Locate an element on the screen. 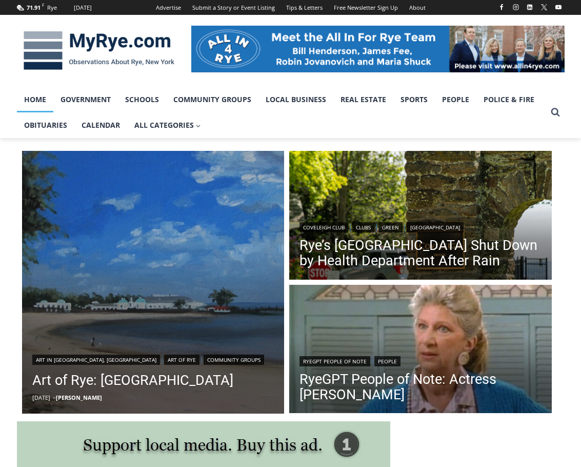 This screenshot has width=581, height=467. img: (PHOTO: Rye Beach. An inviting shoreline on a bright day. By Elizabeth Derderian.) is located at coordinates (153, 282).